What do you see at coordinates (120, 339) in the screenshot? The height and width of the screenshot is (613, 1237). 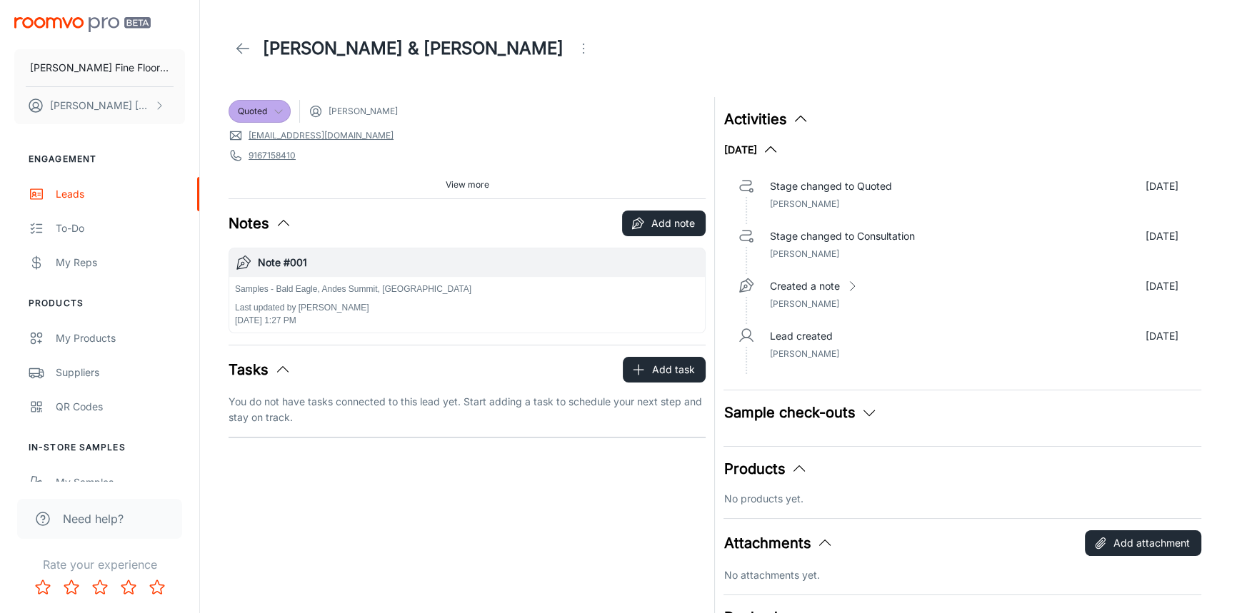 I see `div: My Products` at bounding box center [120, 339].